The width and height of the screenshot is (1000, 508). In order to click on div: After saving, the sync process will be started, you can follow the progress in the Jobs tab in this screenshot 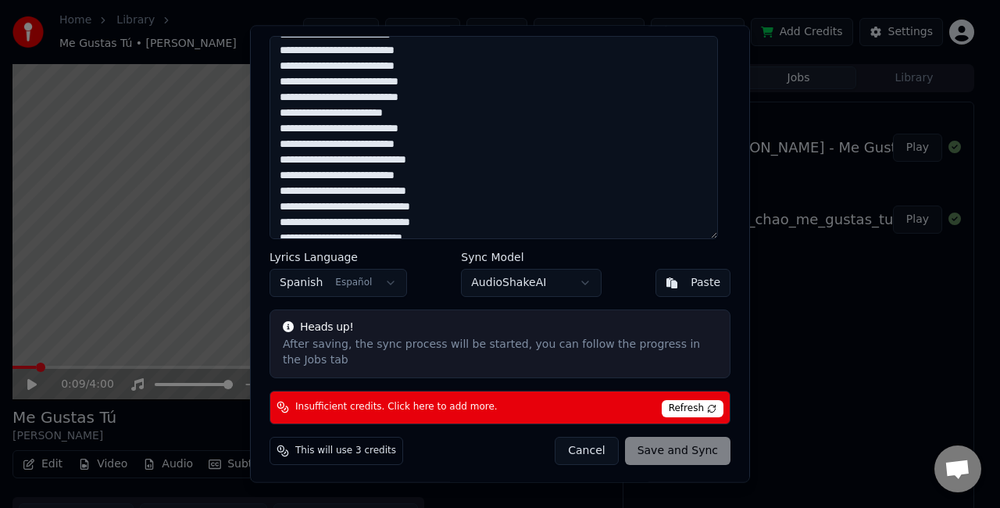, I will do `click(500, 352)`.